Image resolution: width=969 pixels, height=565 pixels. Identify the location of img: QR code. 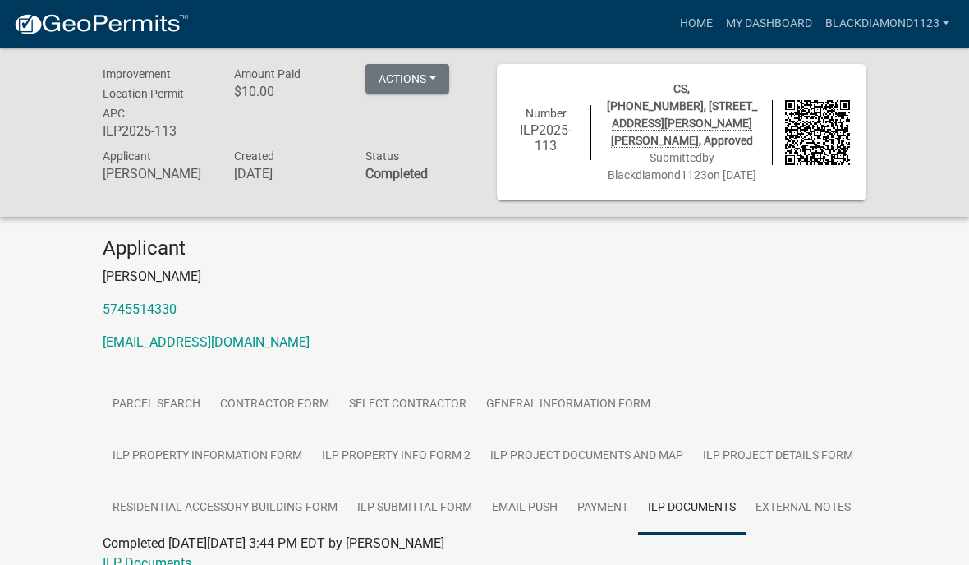
(817, 132).